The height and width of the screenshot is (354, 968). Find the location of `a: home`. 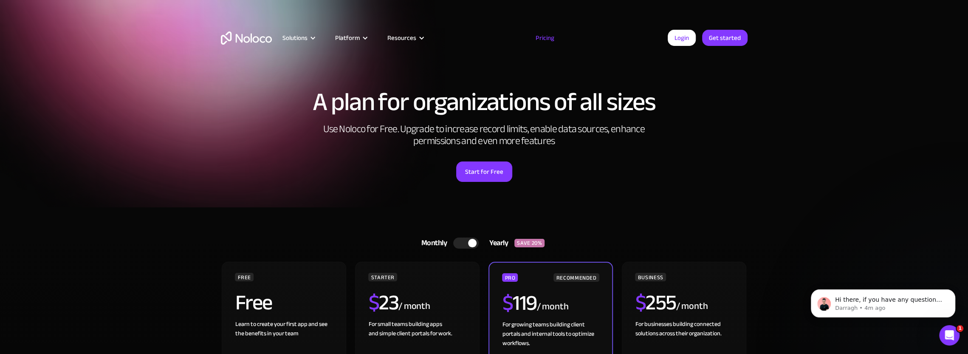

a: home is located at coordinates (246, 38).